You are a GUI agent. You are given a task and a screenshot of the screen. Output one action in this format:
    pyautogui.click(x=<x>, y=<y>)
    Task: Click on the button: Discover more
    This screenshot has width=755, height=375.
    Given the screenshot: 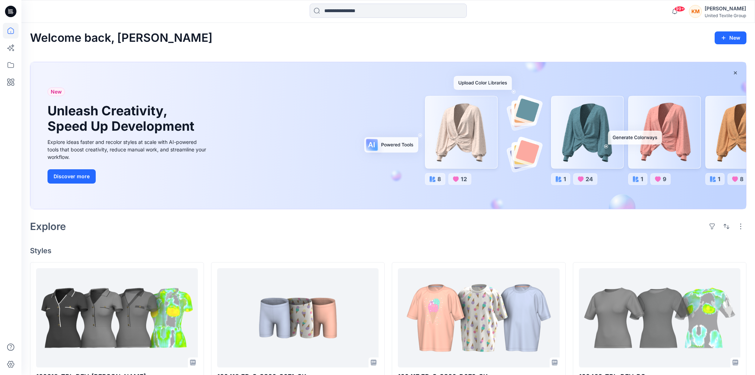 What is the action you would take?
    pyautogui.click(x=71, y=176)
    